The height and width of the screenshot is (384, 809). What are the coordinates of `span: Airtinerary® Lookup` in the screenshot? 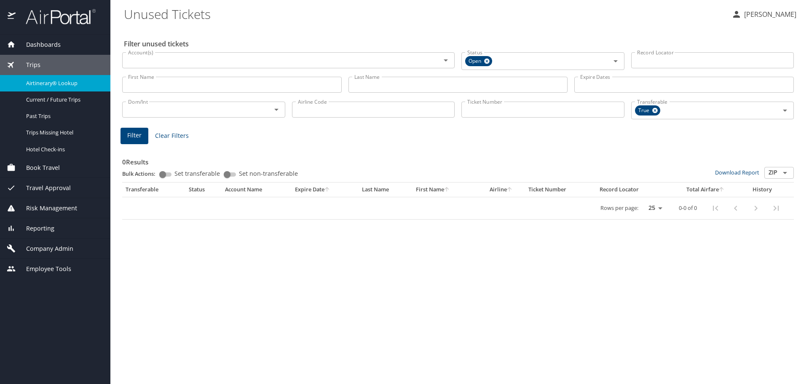 It's located at (63, 83).